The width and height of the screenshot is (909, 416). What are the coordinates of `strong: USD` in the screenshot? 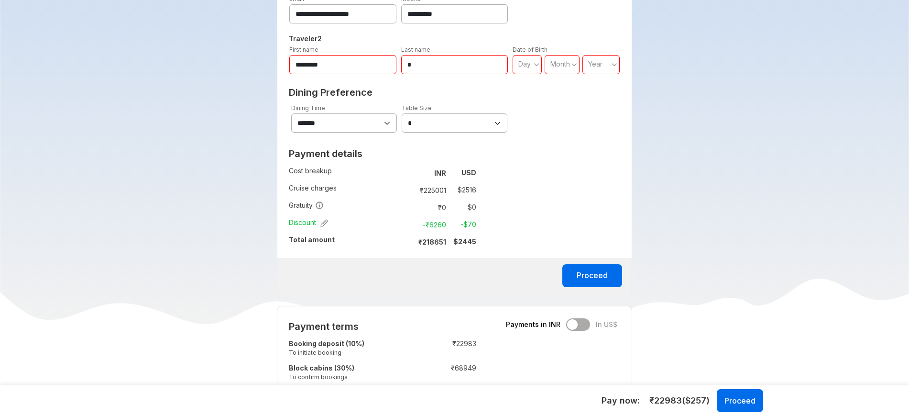 It's located at (469, 172).